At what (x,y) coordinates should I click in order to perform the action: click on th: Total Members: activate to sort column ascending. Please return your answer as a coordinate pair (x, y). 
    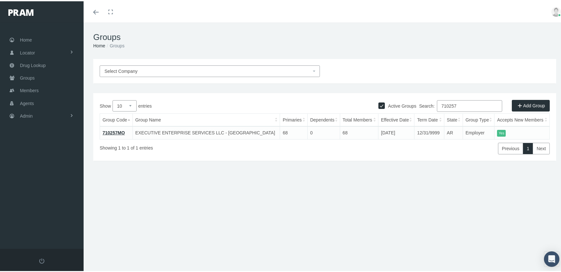
    Looking at the image, I should click on (359, 119).